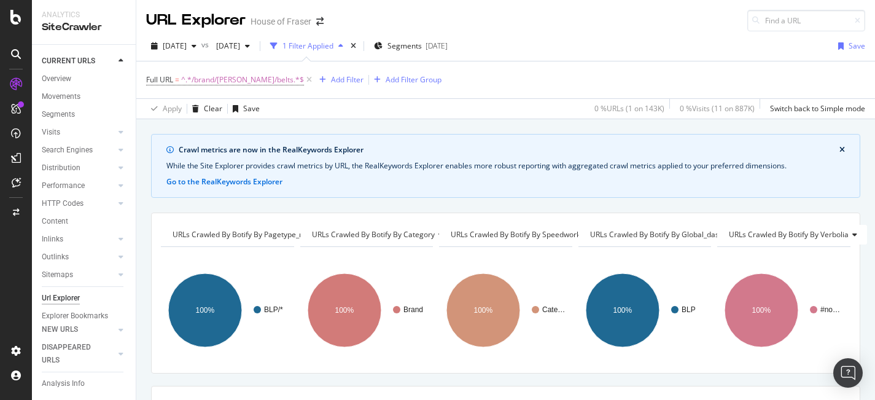 This screenshot has width=875, height=400. What do you see at coordinates (84, 298) in the screenshot?
I see `a: Url Explorer` at bounding box center [84, 298].